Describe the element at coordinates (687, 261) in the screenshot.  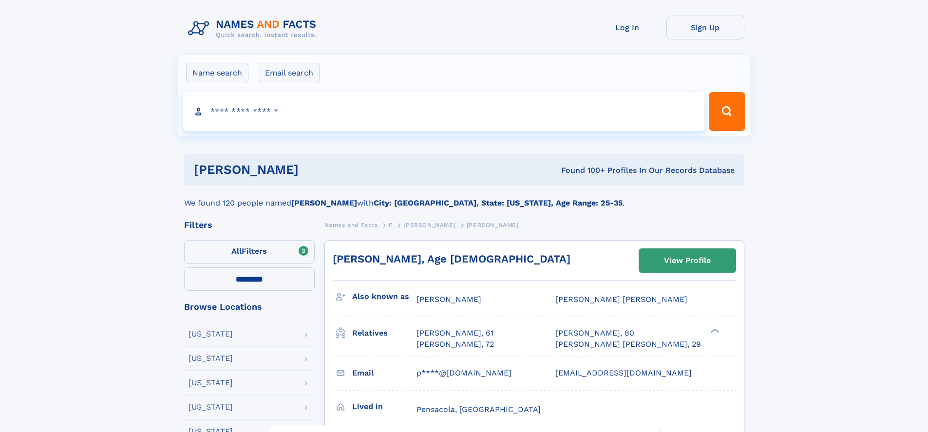
I see `div: View Profile` at that location.